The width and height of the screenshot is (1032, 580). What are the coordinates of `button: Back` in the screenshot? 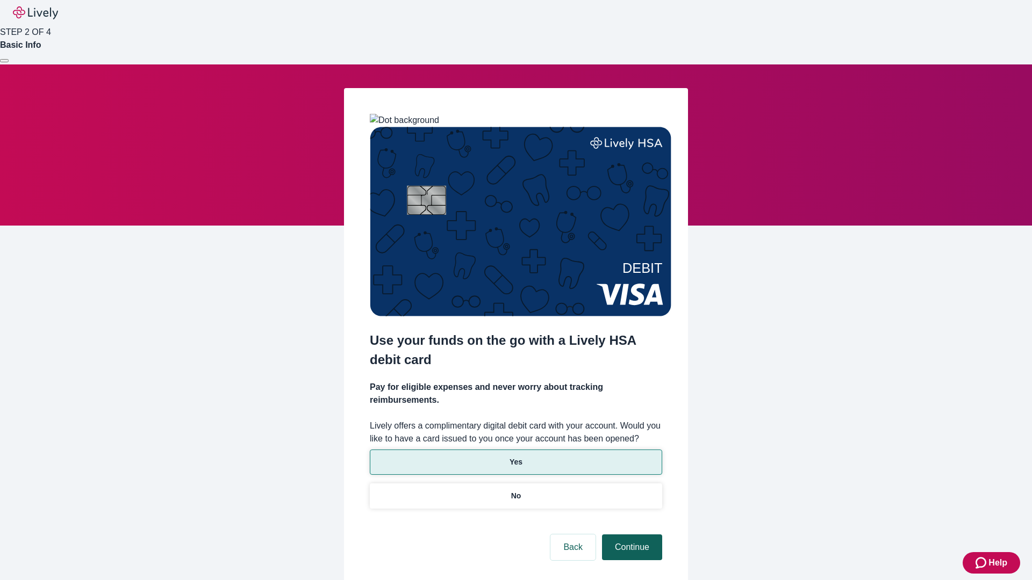 It's located at (573, 548).